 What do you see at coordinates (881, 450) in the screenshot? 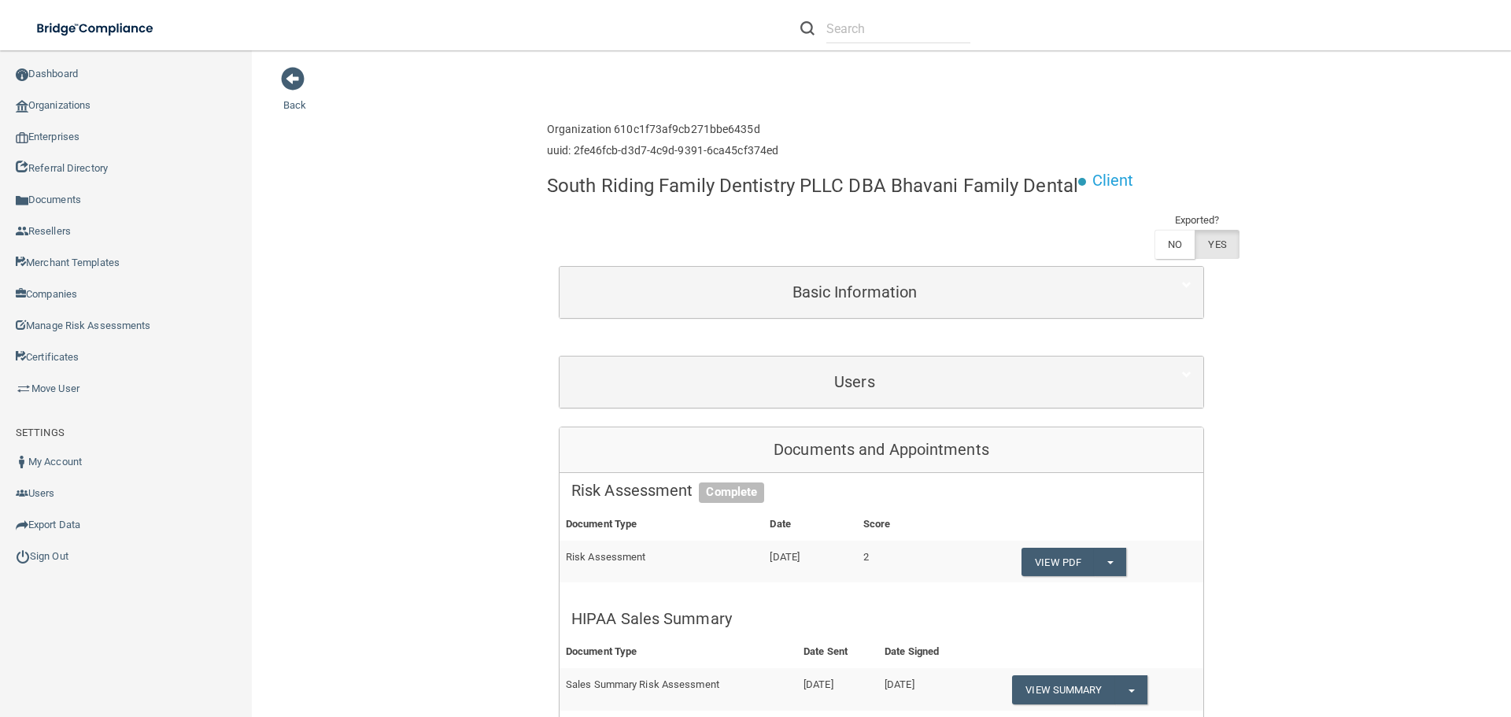
I see `div: Documents and Appointments` at bounding box center [881, 450].